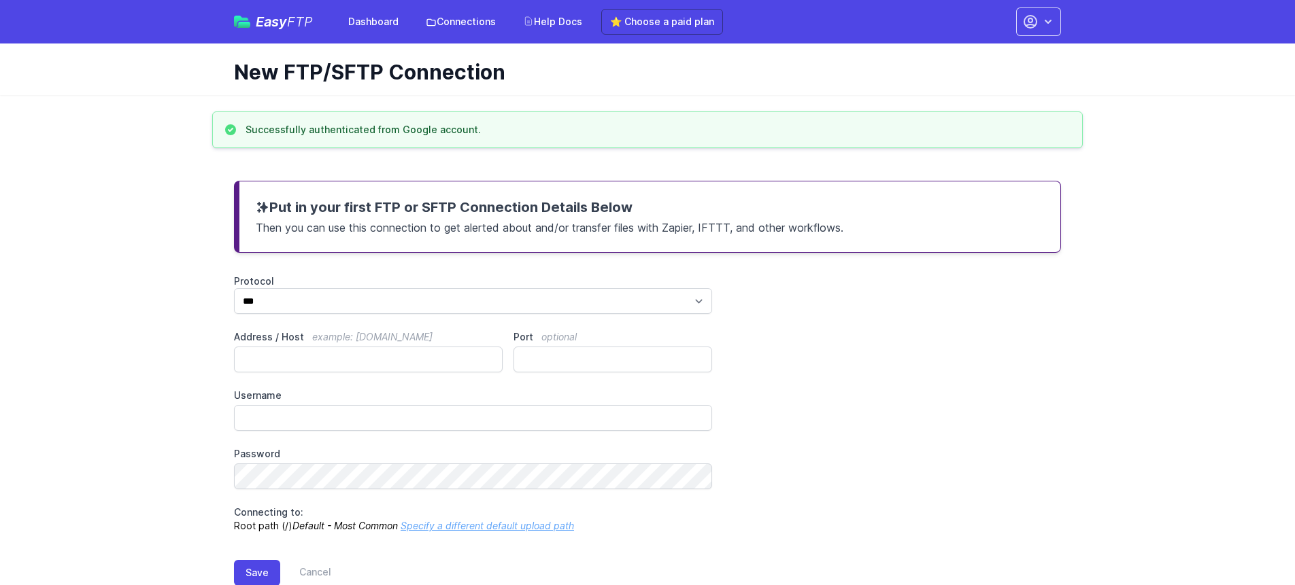 The width and height of the screenshot is (1295, 585). Describe the element at coordinates (345, 526) in the screenshot. I see `i: Default - Most Common` at that location.